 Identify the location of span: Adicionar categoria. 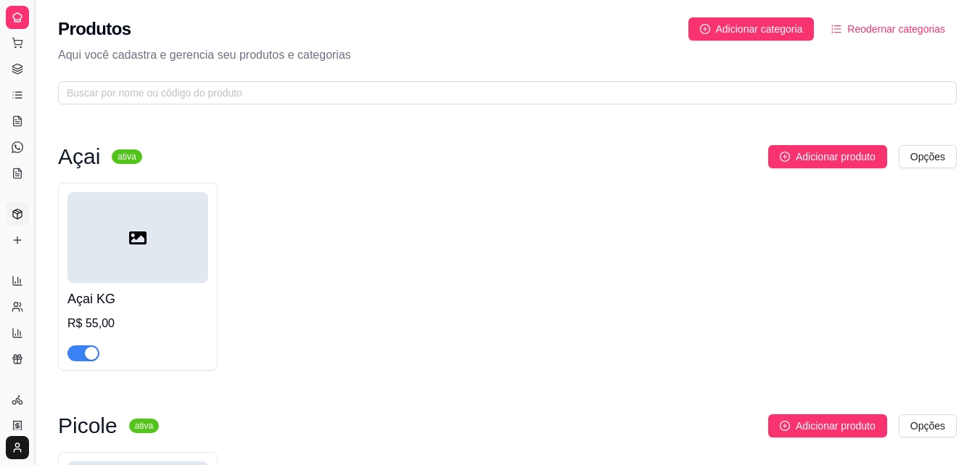
(759, 29).